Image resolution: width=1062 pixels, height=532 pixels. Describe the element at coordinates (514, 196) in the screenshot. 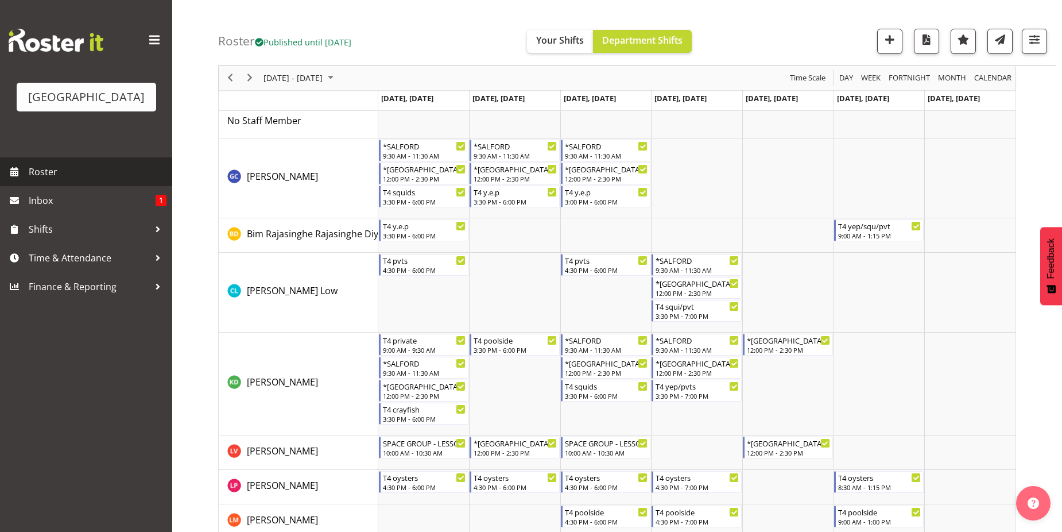

I see `div: Argus Chay"s event - T4 y.e.p Begin From Tuesday, October 14, 2025 at 3:30:00 PM GMT+13:00 Ends A...` at that location.